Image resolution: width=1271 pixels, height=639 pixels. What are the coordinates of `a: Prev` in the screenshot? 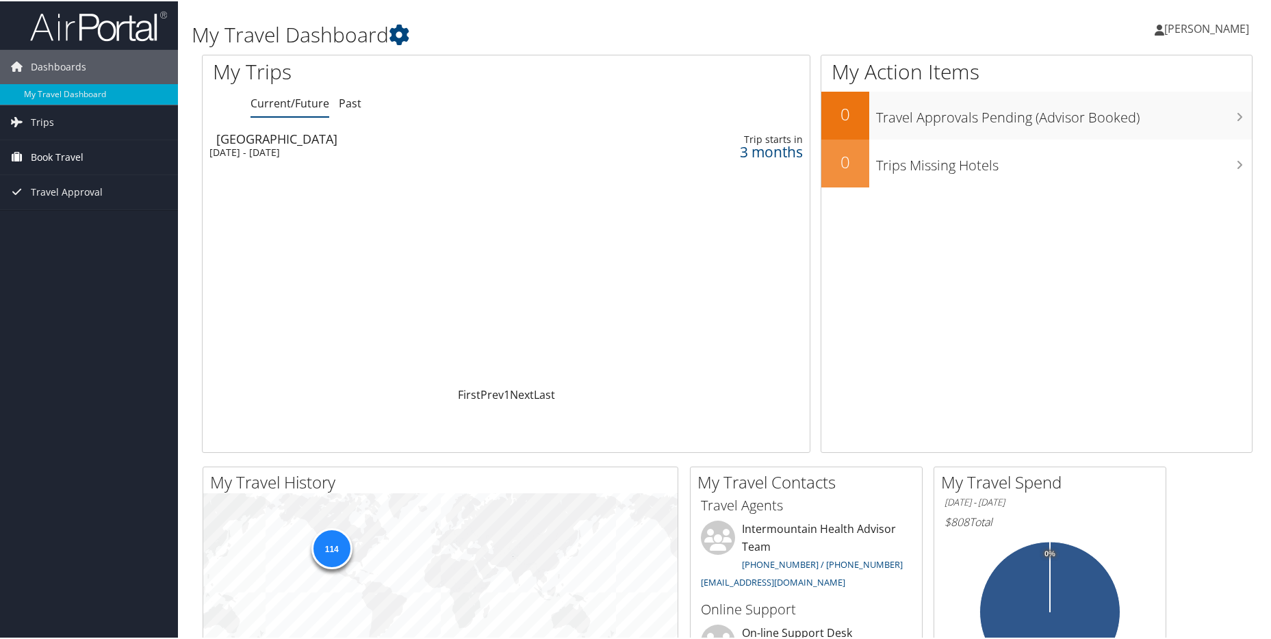 It's located at (492, 393).